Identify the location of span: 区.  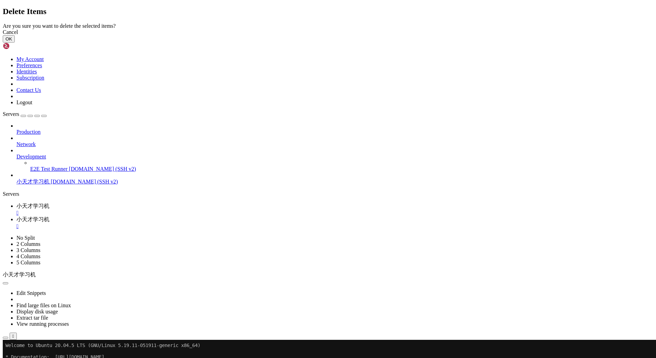
(306, 41).